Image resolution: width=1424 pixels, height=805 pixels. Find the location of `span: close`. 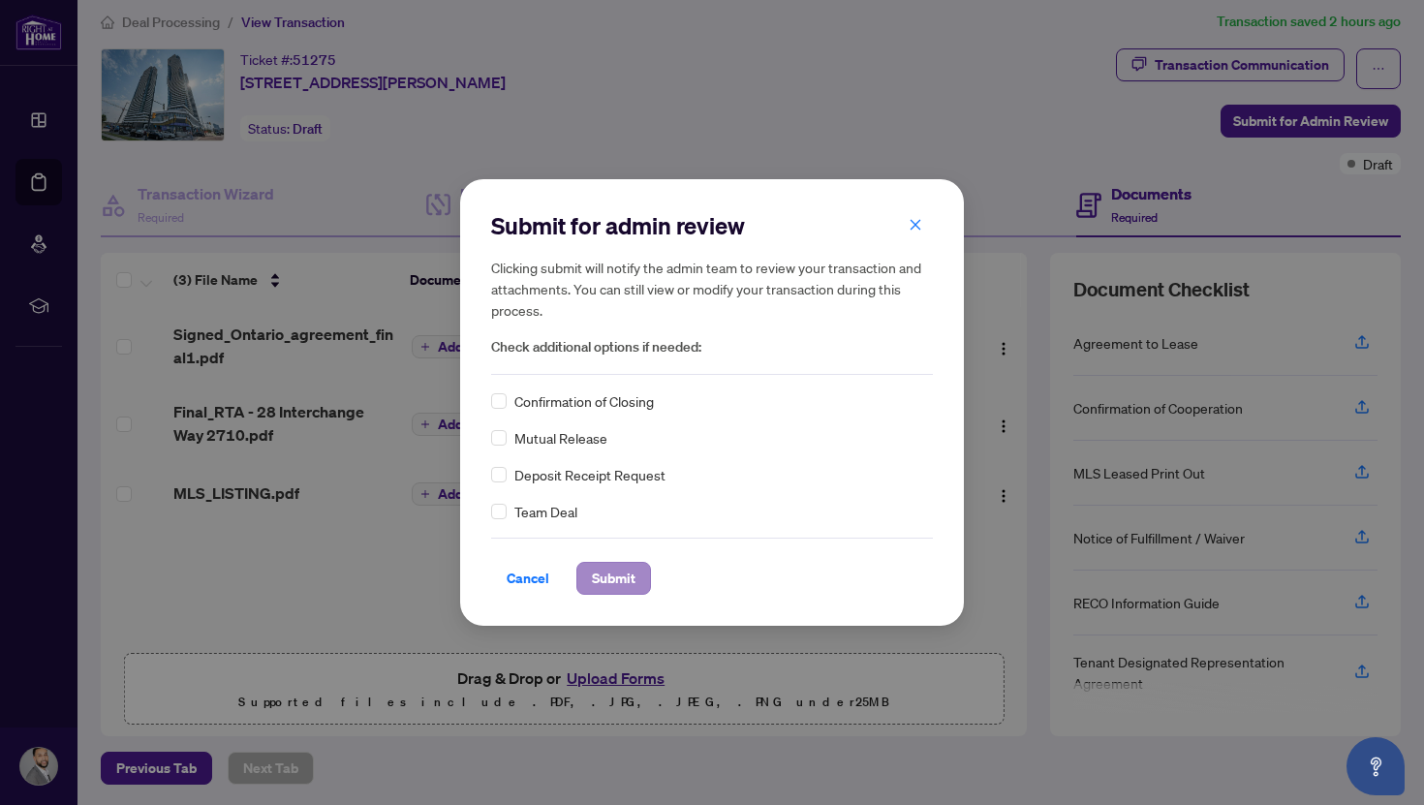

span: close is located at coordinates (915, 225).